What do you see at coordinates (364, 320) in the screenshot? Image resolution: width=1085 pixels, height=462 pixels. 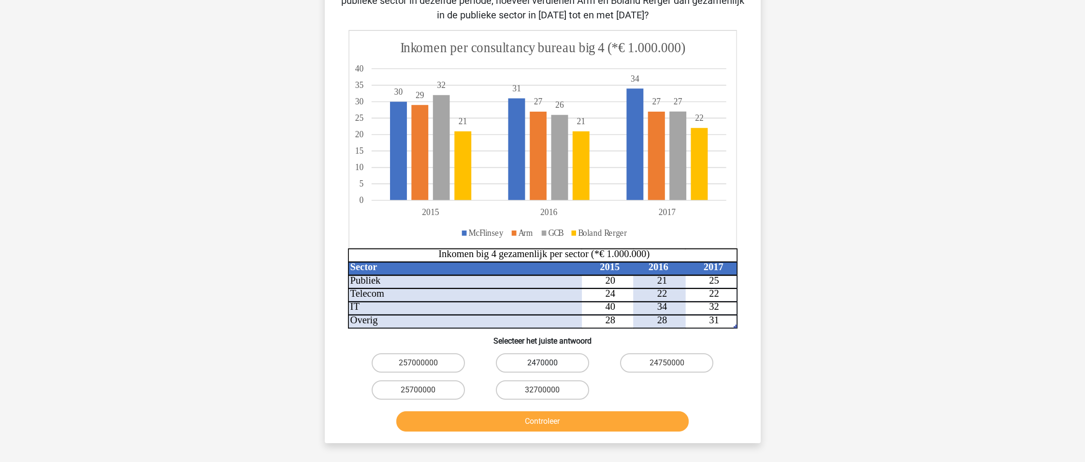 I see `tspan: Overig` at bounding box center [364, 320].